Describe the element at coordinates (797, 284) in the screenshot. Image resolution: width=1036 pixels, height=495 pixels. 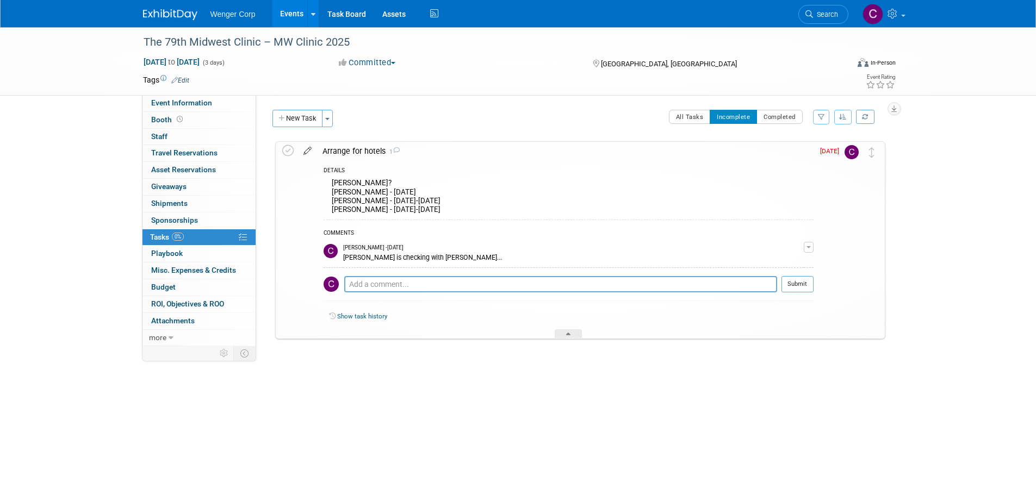
I see `button: Submit` at that location.